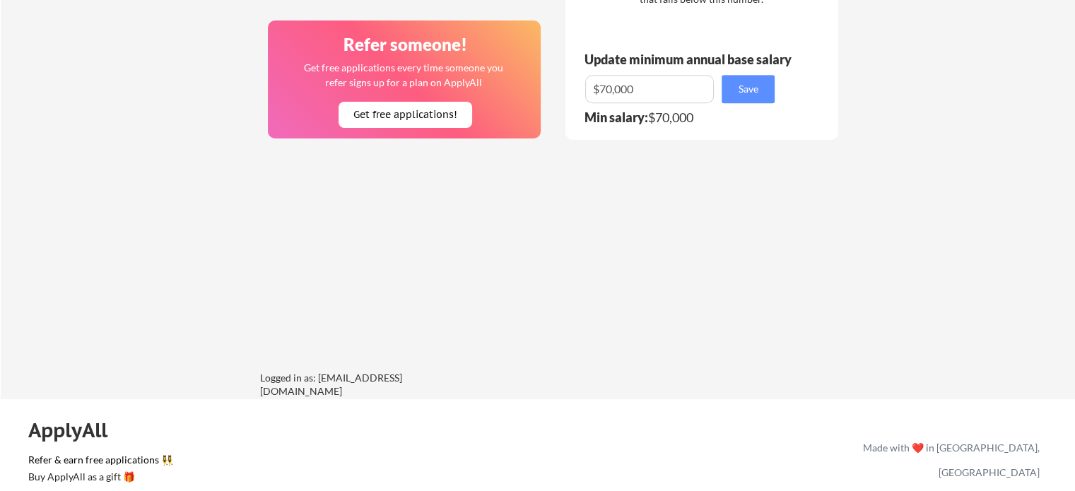 The height and width of the screenshot is (491, 1075). I want to click on div: $70,000, so click(684, 117).